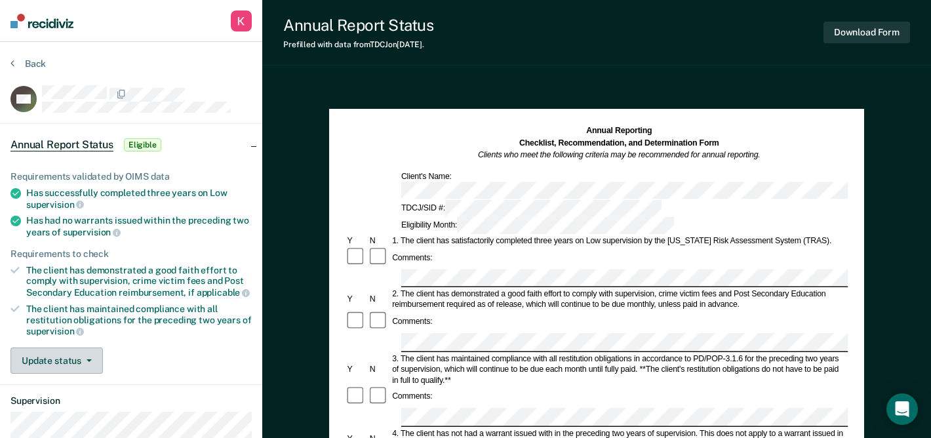 The image size is (931, 438). What do you see at coordinates (531, 209) in the screenshot?
I see `div: TDCJ/SID #:` at bounding box center [531, 209].